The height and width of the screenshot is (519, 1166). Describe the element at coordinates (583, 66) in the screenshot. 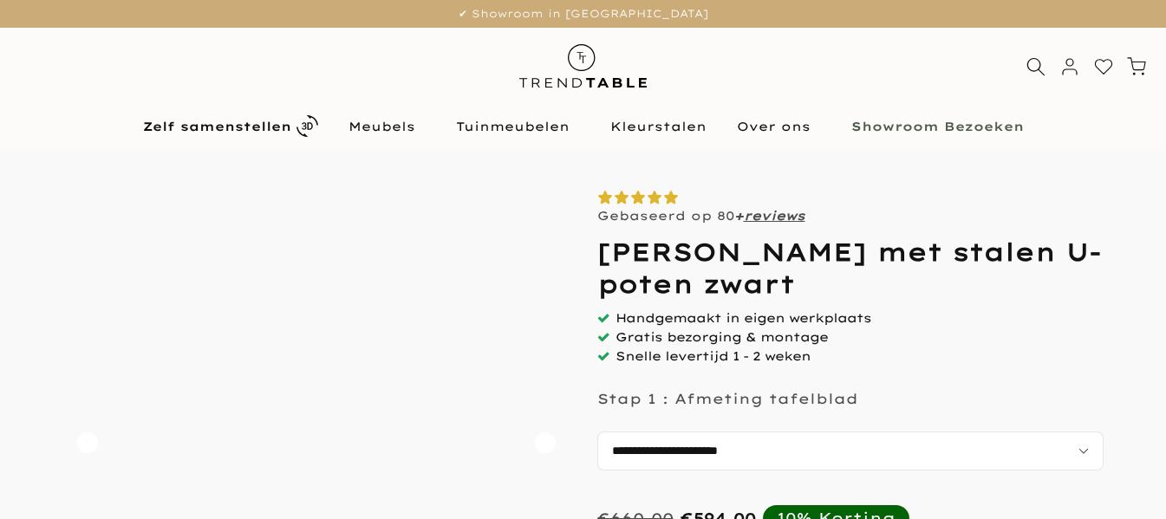

I see `img: trend-table` at that location.